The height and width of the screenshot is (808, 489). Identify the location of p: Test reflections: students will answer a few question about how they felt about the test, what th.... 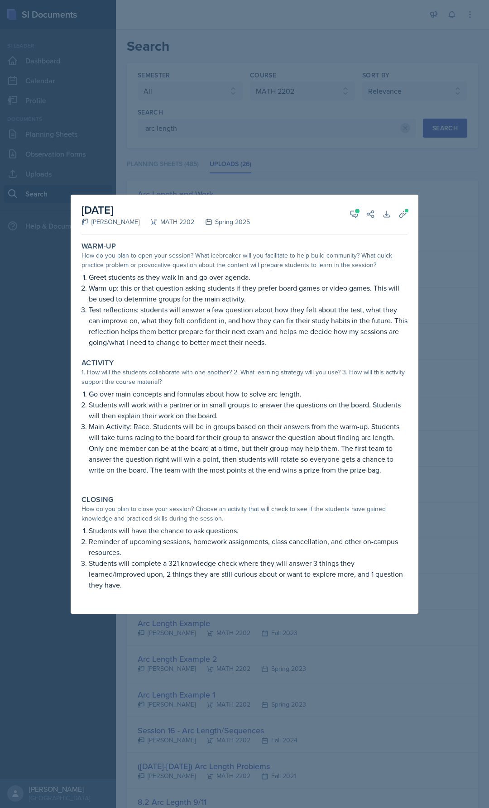
(248, 326).